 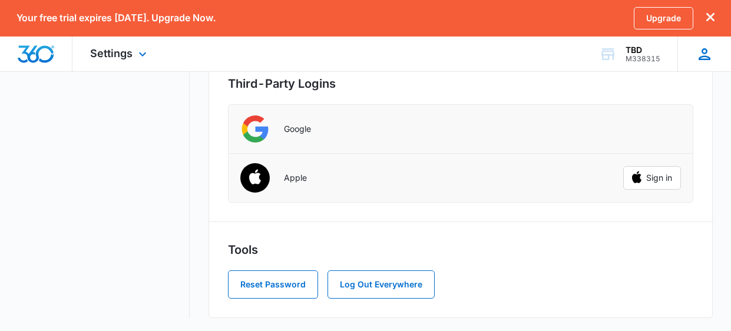 What do you see at coordinates (273, 285) in the screenshot?
I see `button: Reset Password` at bounding box center [273, 285].